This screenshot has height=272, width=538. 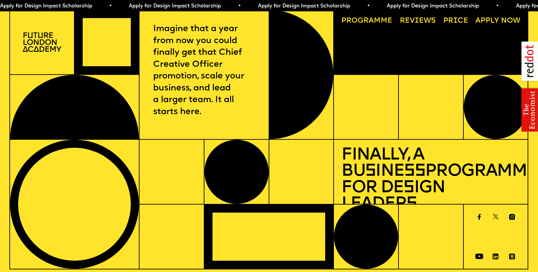 What do you see at coordinates (498, 21) in the screenshot?
I see `a: Apply now` at bounding box center [498, 21].